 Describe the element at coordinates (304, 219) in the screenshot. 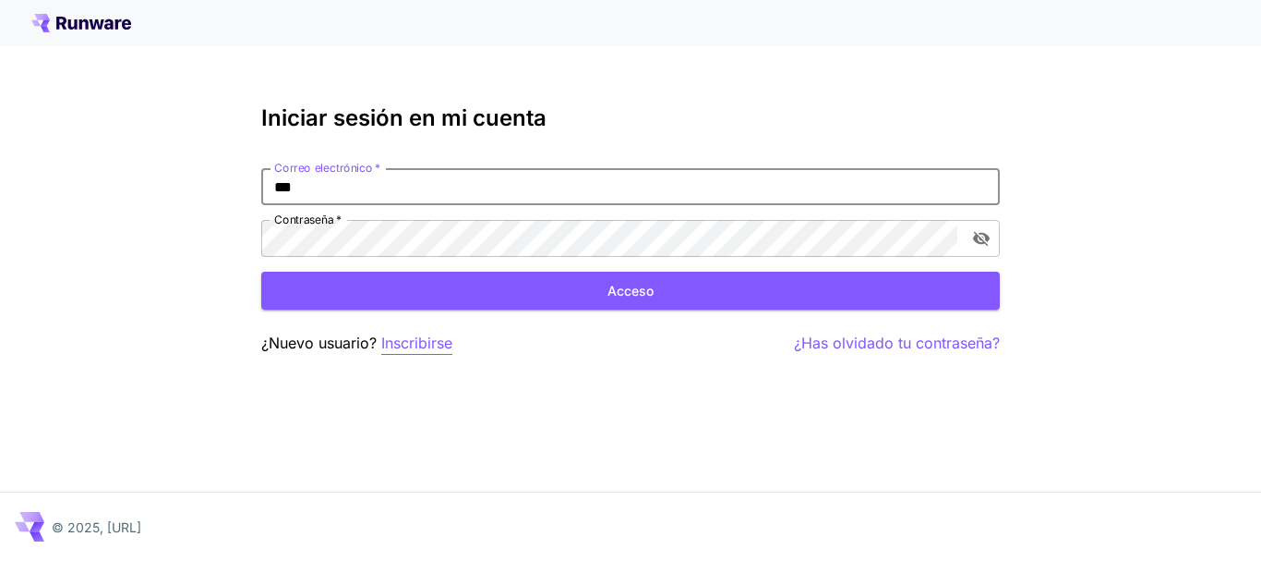

I see `font: Contraseña` at that location.